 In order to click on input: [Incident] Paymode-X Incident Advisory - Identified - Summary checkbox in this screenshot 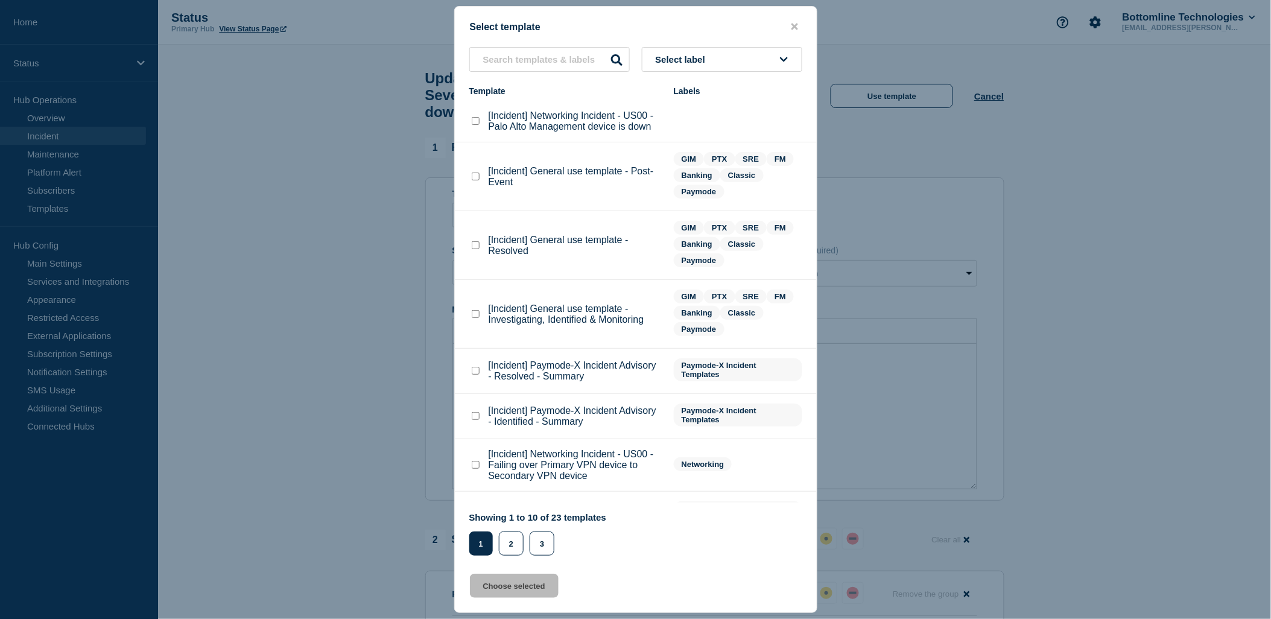, I will do `click(475, 416)`.